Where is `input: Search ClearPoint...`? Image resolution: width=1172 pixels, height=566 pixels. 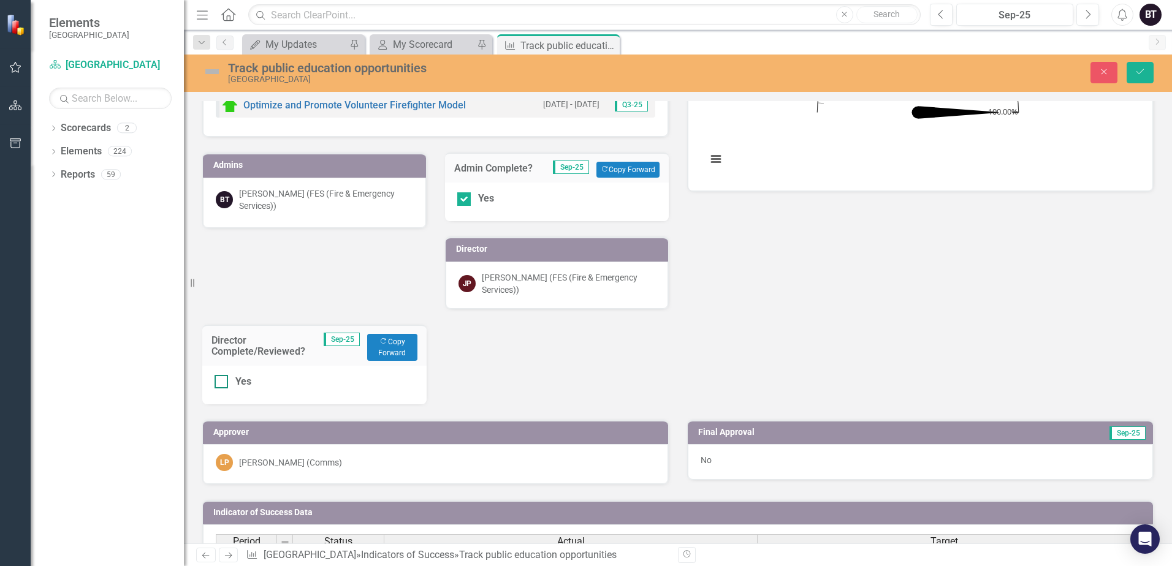 input: Search ClearPoint... is located at coordinates (584, 15).